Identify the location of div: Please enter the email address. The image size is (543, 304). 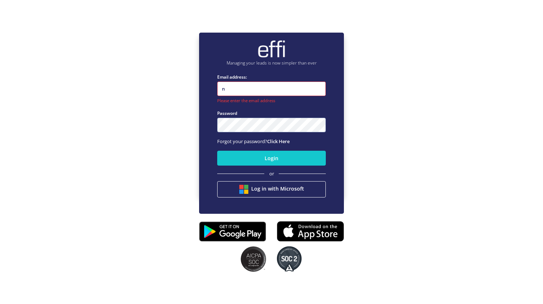
(271, 100).